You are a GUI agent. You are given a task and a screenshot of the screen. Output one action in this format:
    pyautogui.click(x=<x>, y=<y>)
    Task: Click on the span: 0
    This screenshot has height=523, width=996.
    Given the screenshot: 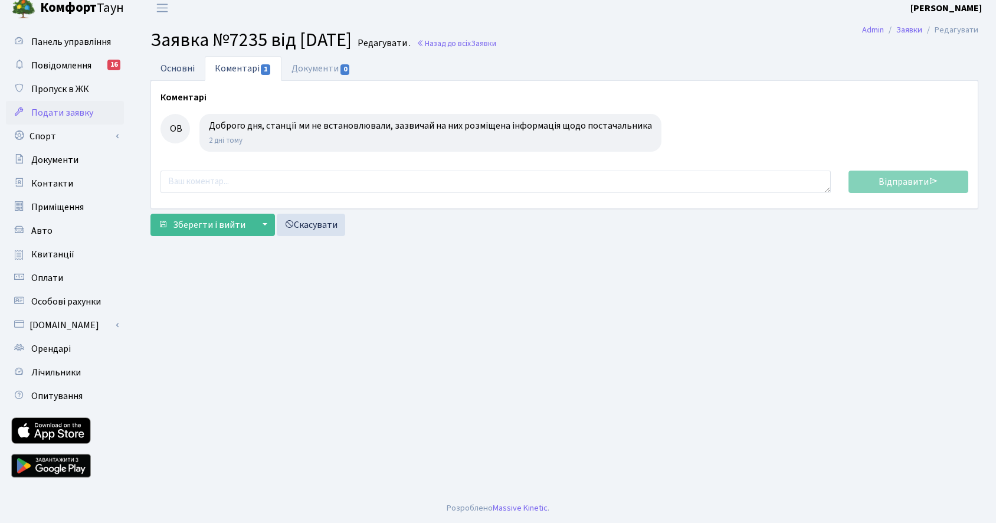 What is the action you would take?
    pyautogui.click(x=345, y=70)
    